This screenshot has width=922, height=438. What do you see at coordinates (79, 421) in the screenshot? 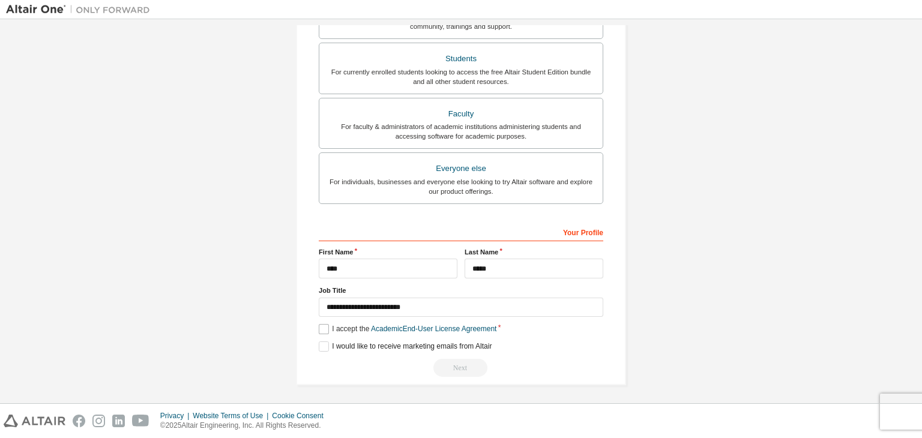
I see `img: facebook.svg` at bounding box center [79, 421].